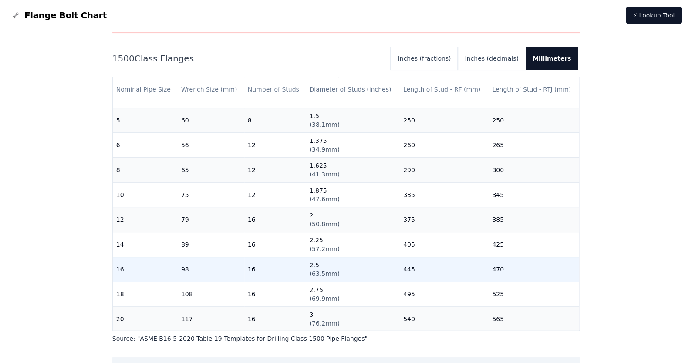 The width and height of the screenshot is (692, 363). What do you see at coordinates (275, 89) in the screenshot?
I see `th: Number of Studs` at bounding box center [275, 89].